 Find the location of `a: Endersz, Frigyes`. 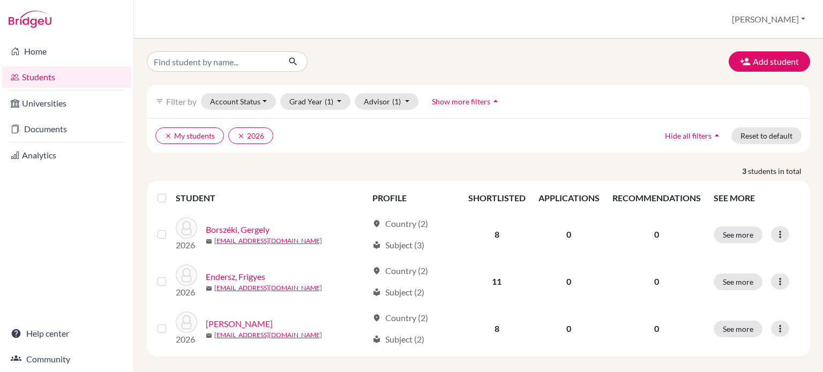

a: Endersz, Frigyes is located at coordinates (235, 277).